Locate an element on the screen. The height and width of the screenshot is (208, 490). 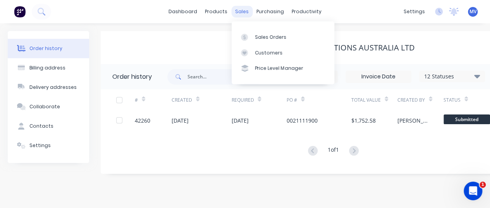
img: Factory is located at coordinates (20, 12).